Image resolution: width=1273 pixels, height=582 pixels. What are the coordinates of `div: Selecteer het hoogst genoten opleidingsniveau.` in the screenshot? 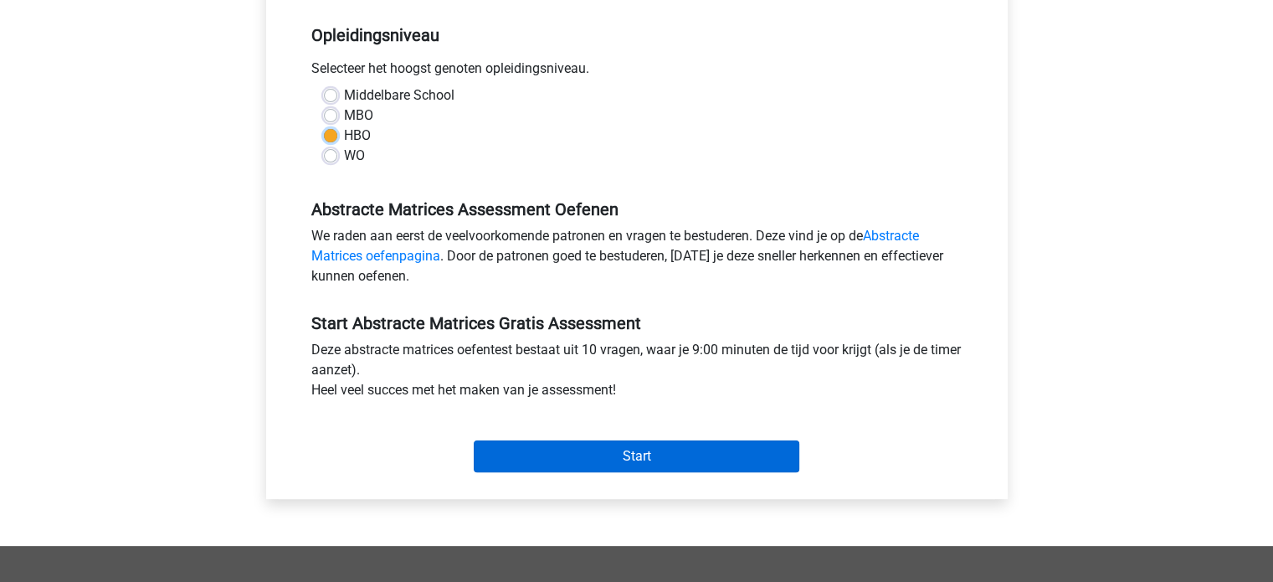 It's located at (637, 72).